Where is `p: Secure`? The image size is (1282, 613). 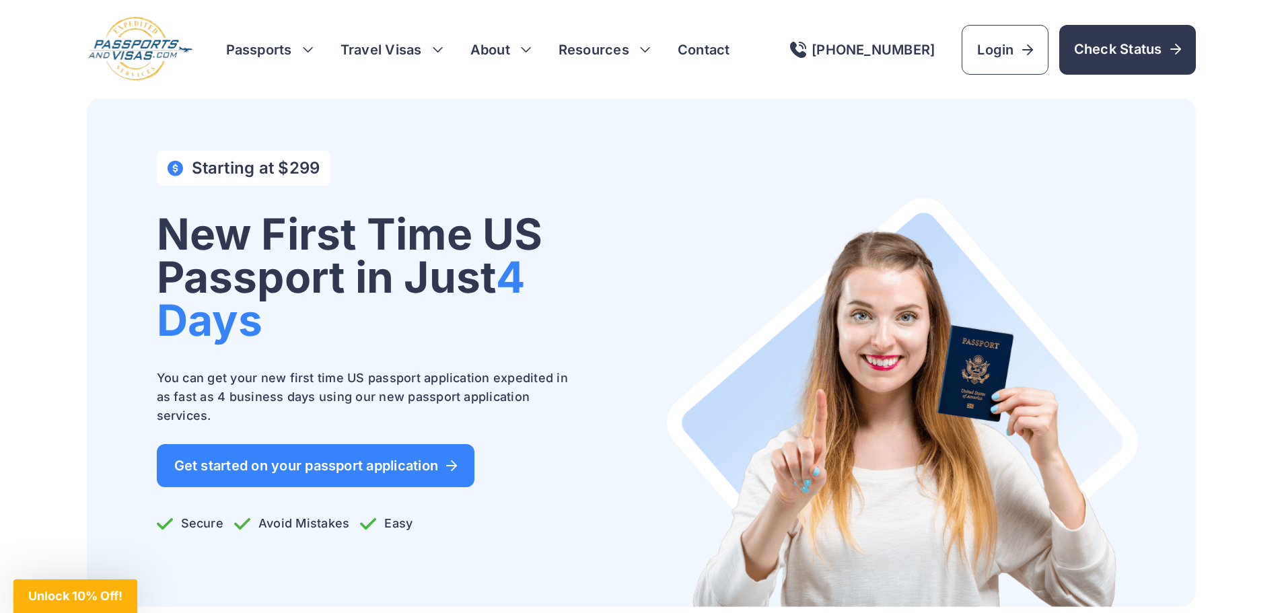
p: Secure is located at coordinates (190, 524).